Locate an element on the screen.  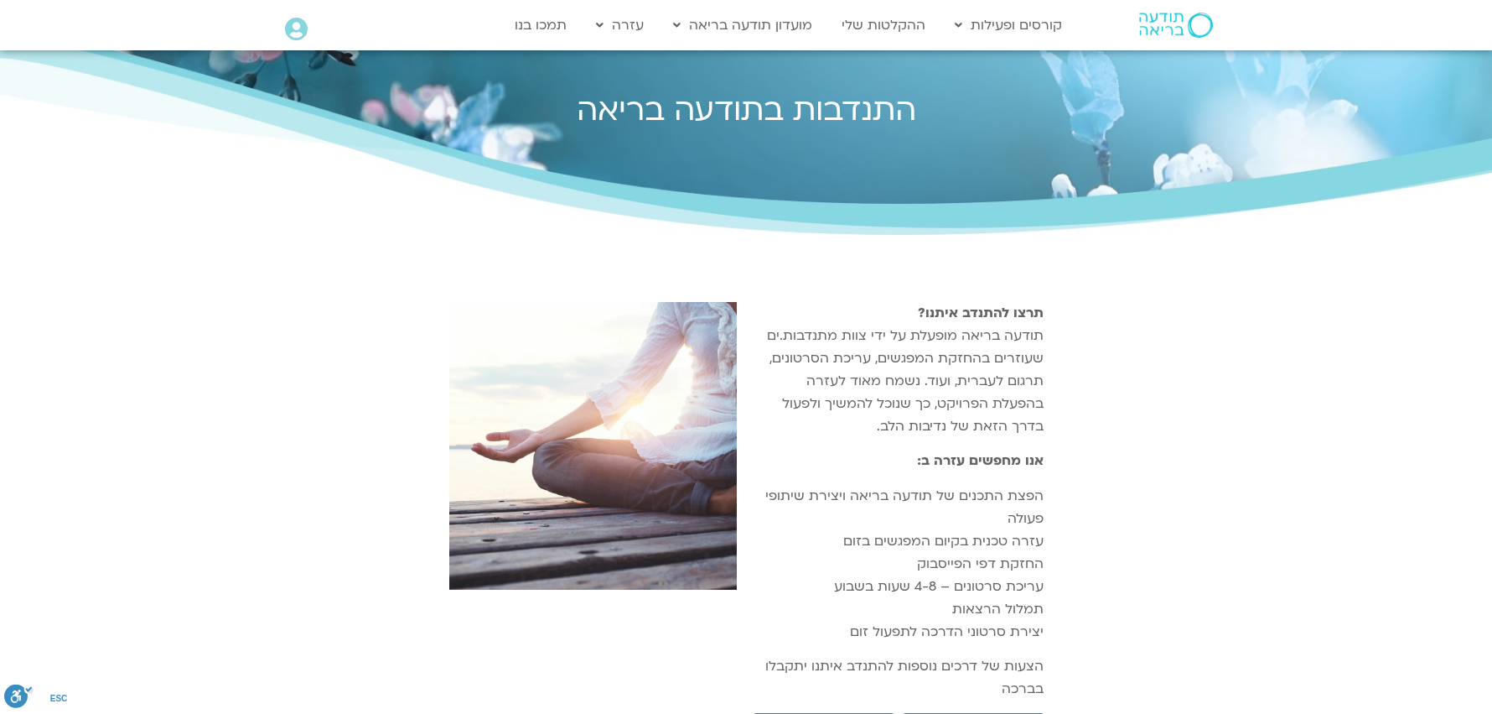
a: מועדון תודעה בריאה is located at coordinates (743, 25).